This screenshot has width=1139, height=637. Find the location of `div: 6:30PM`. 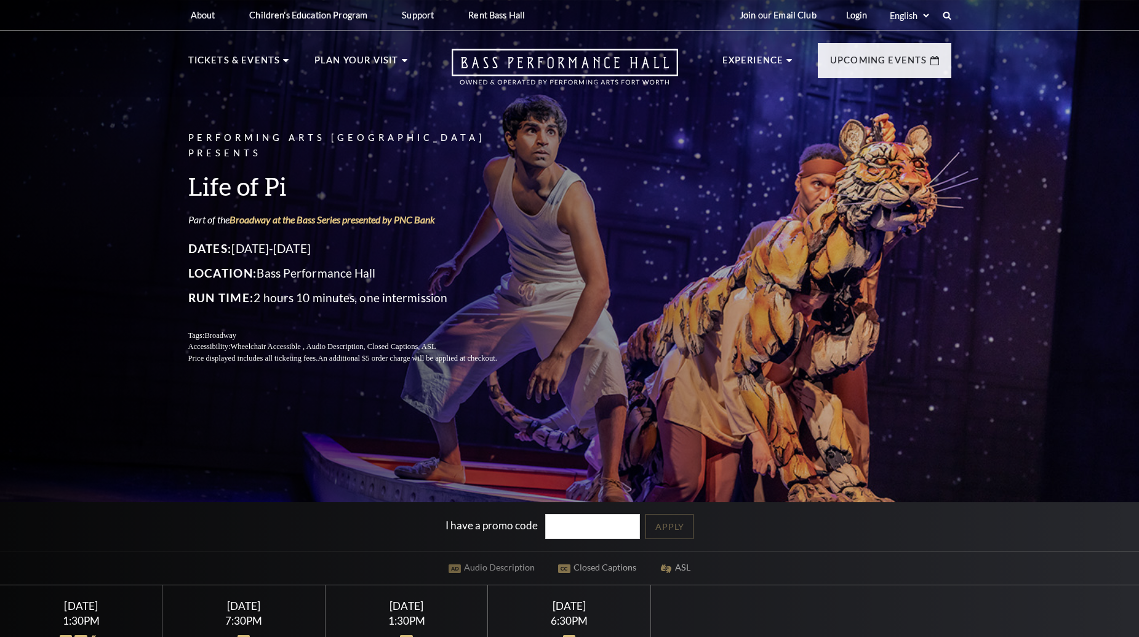

div: 6:30PM is located at coordinates (569, 621).